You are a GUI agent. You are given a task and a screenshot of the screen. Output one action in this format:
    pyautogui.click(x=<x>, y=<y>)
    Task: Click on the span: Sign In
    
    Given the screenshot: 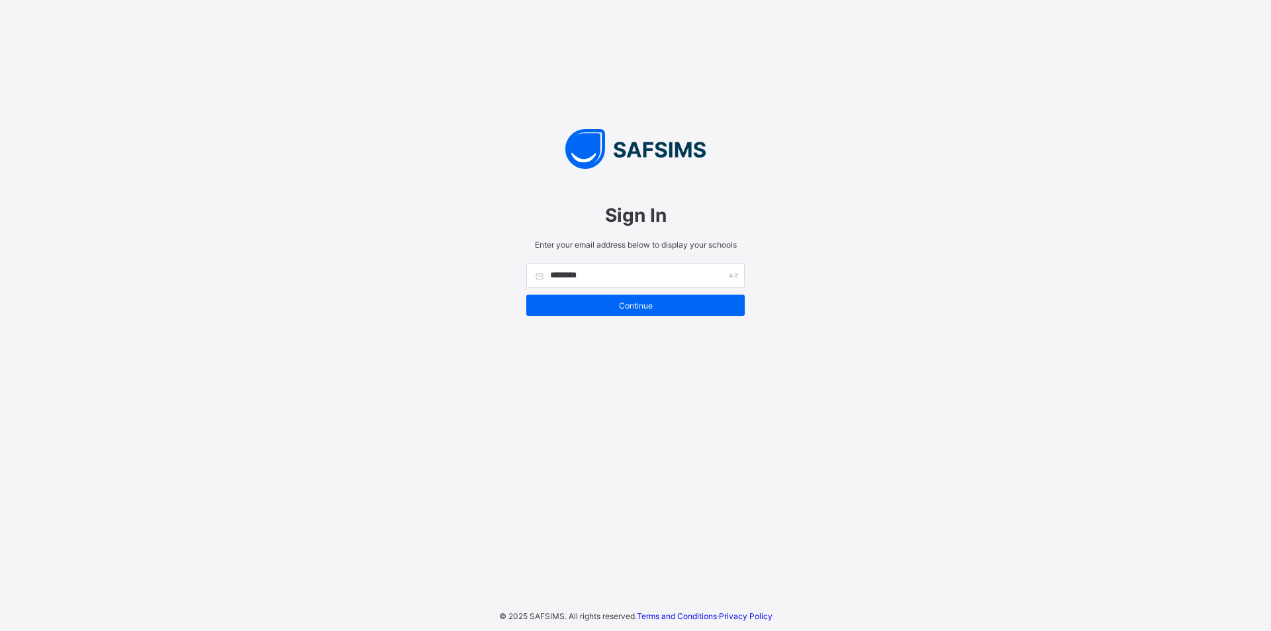 What is the action you would take?
    pyautogui.click(x=635, y=215)
    